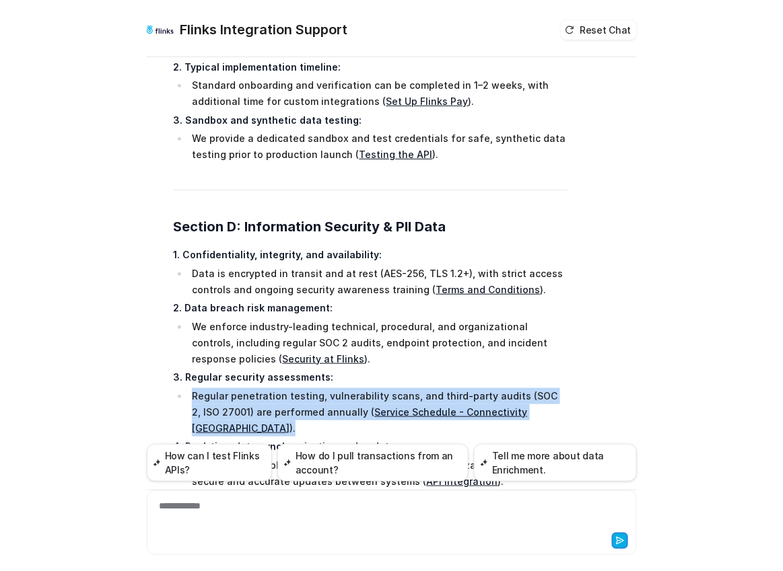 This screenshot has width=783, height=571. What do you see at coordinates (264, 30) in the screenshot?
I see `h2: Flinks Integration Support` at bounding box center [264, 30].